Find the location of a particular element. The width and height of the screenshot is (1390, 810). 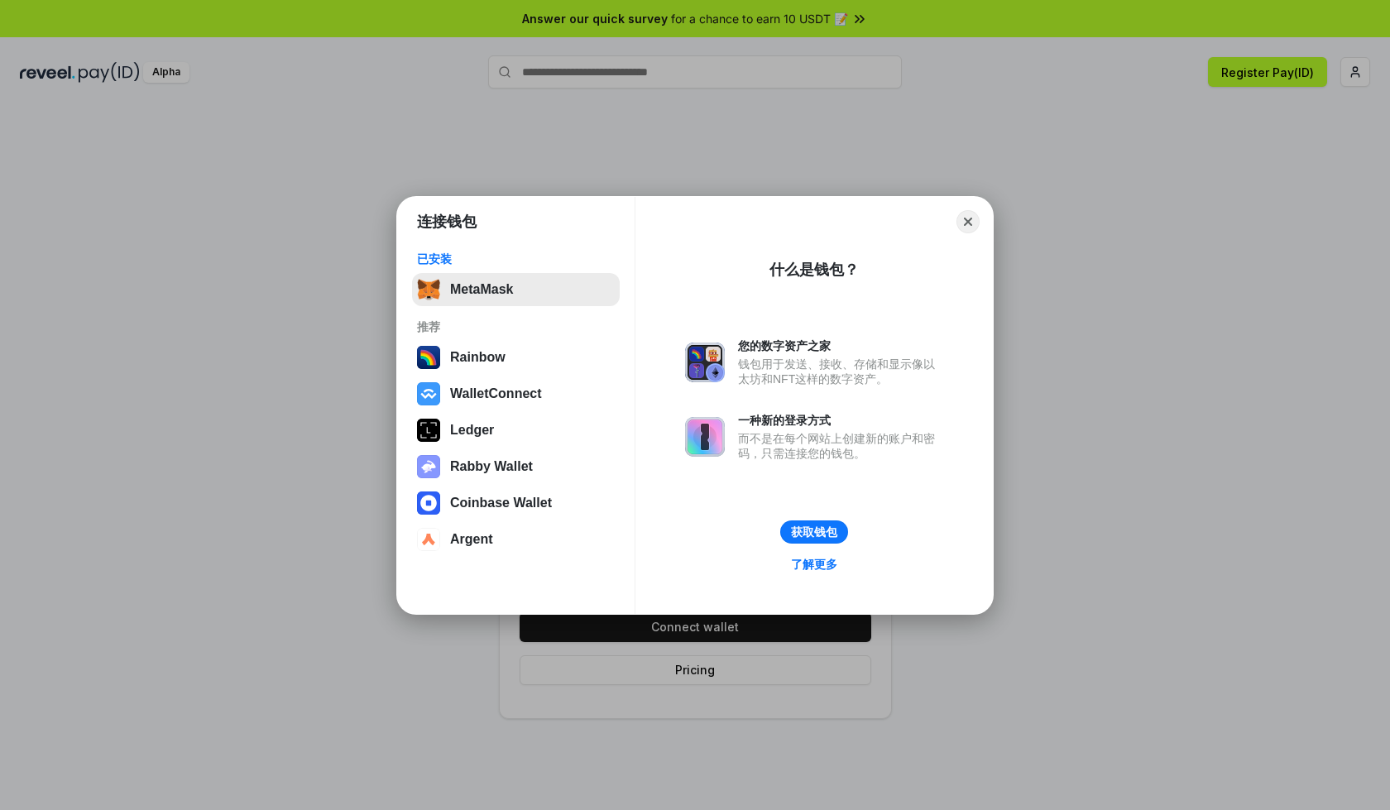

div: WalletConnect is located at coordinates (495, 394).